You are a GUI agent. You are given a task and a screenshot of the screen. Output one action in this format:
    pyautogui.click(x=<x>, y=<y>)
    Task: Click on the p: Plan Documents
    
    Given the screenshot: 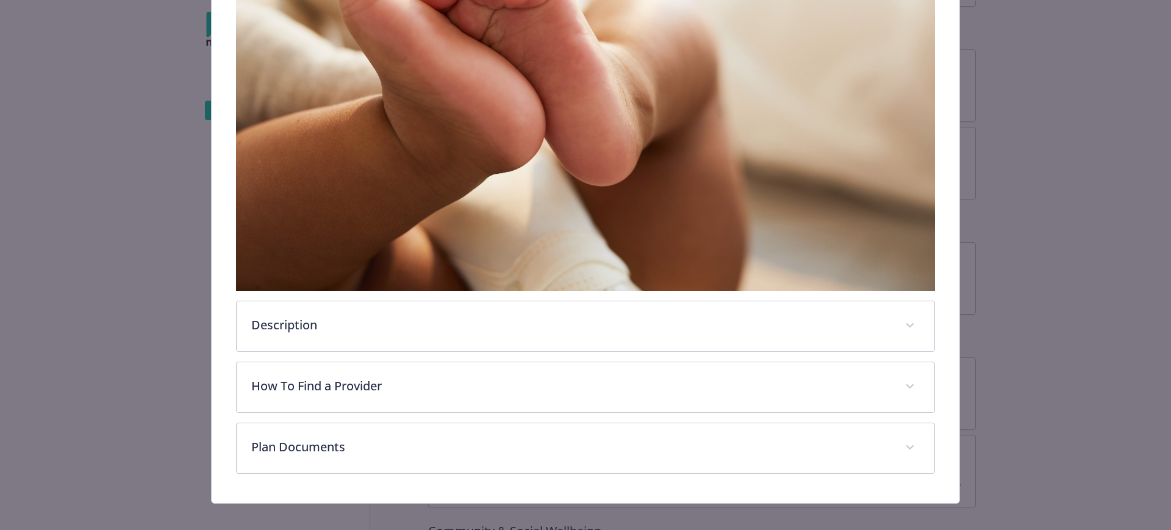 What is the action you would take?
    pyautogui.click(x=571, y=447)
    